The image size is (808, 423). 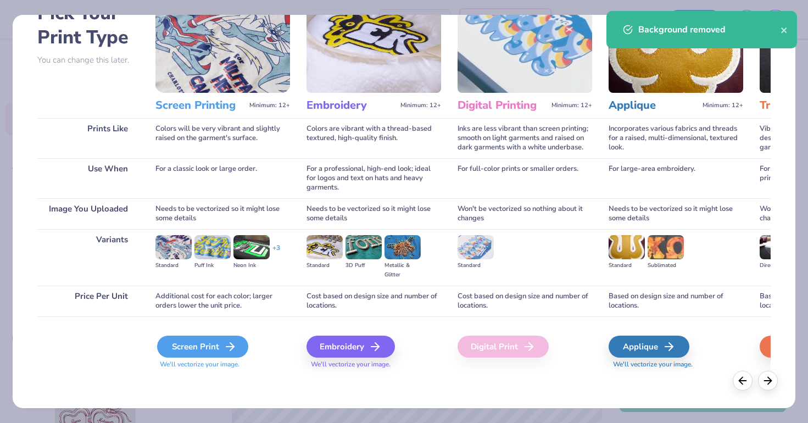 What do you see at coordinates (251, 247) in the screenshot?
I see `img: Neon Ink` at bounding box center [251, 247].